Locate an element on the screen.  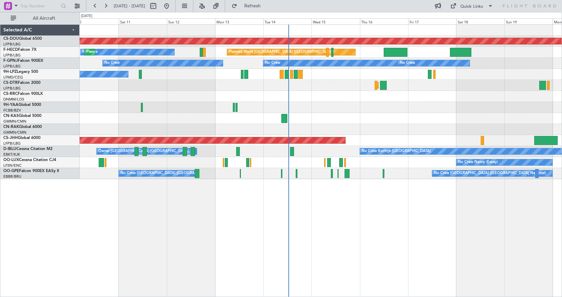
a: F-HECDFalcon 7X is located at coordinates (20, 50).